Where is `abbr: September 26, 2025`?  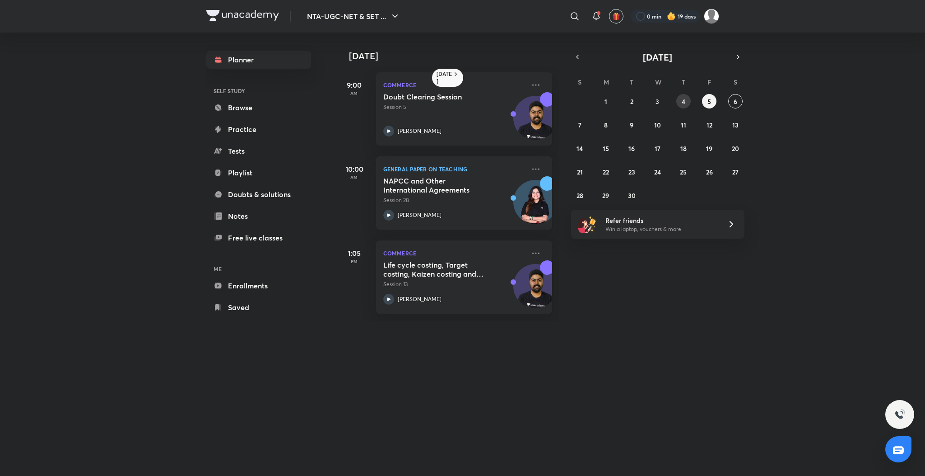 abbr: September 26, 2025 is located at coordinates (709, 172).